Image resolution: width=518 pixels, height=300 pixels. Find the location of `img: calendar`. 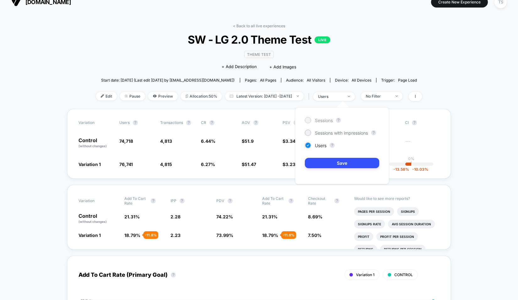

img: calendar is located at coordinates (232, 96).